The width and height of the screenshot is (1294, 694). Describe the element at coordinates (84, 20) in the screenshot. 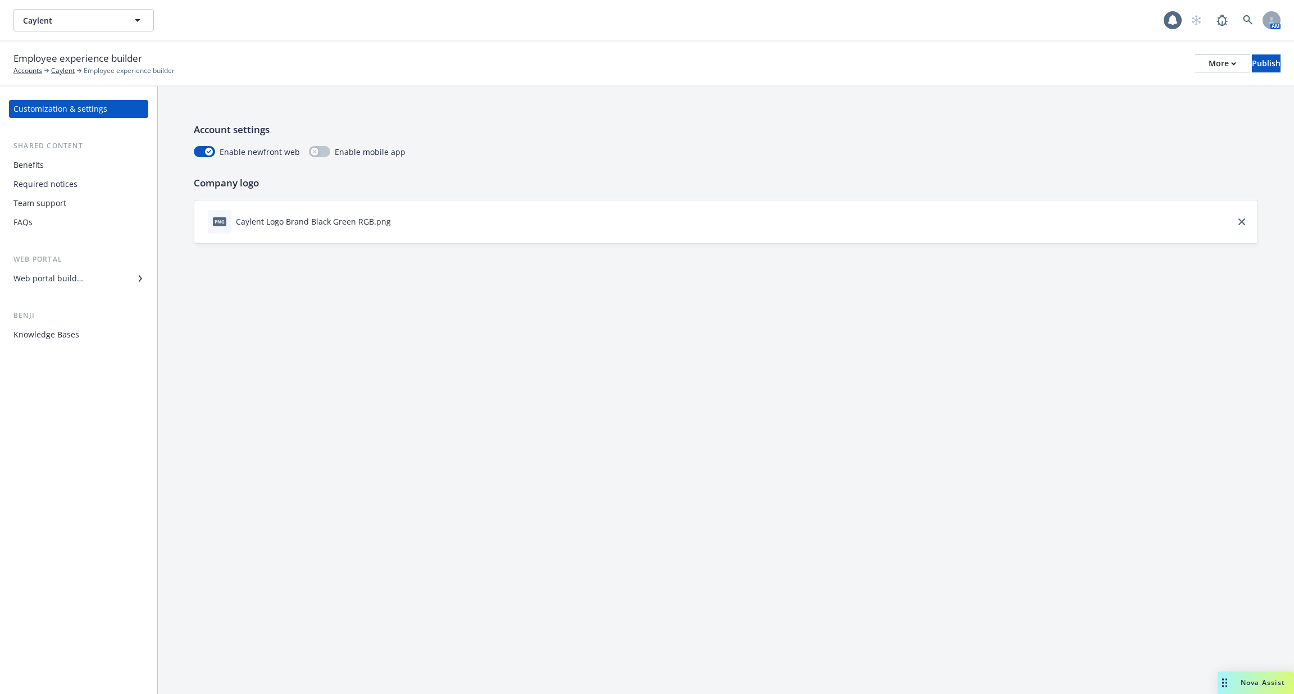

I see `button: Caylent` at that location.